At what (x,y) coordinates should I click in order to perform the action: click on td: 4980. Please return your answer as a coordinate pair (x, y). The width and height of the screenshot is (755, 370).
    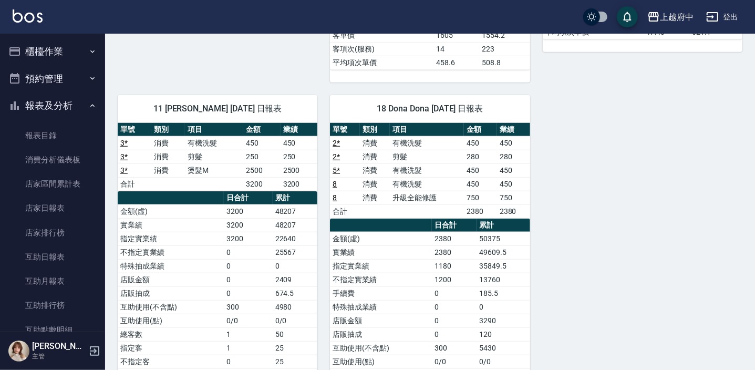
    Looking at the image, I should click on (295, 307).